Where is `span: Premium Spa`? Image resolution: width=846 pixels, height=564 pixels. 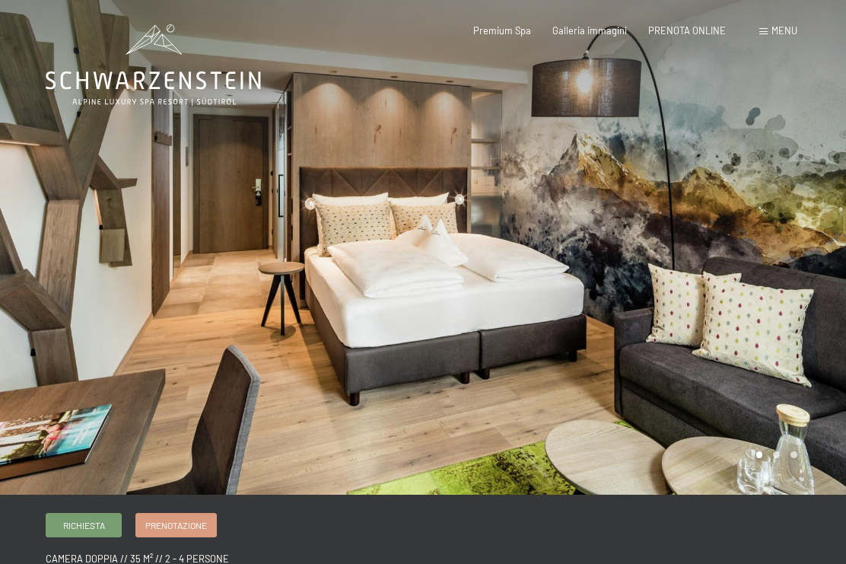
span: Premium Spa is located at coordinates (502, 30).